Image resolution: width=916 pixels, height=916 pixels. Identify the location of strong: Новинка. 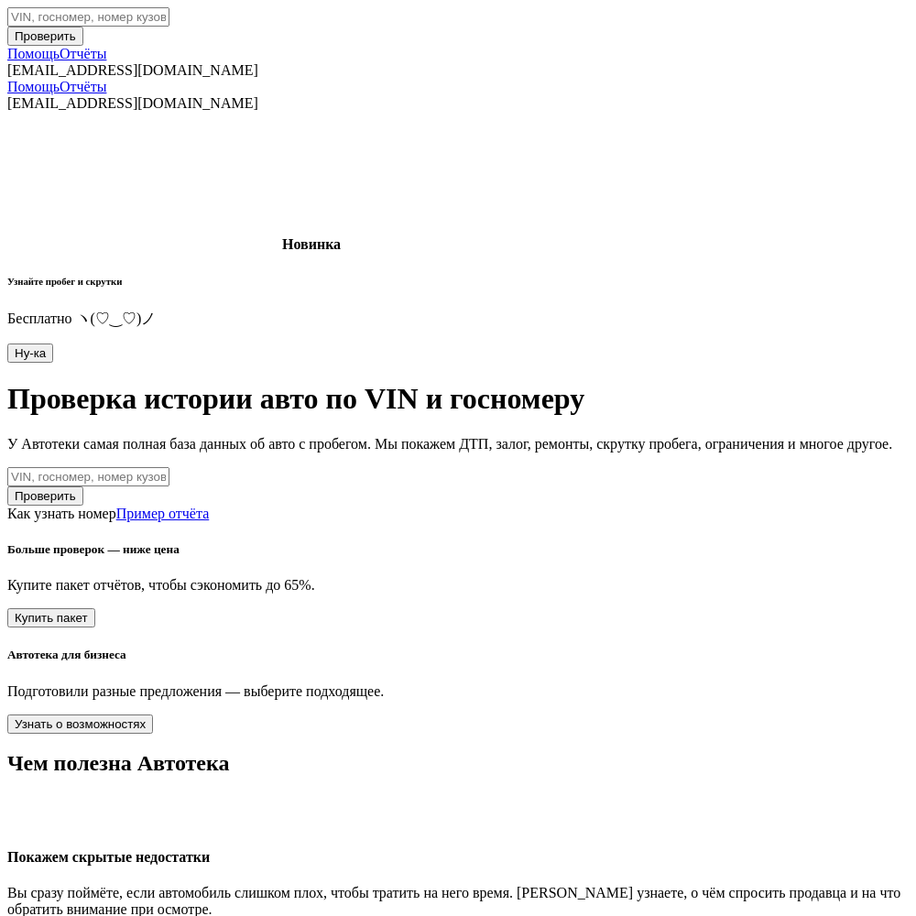
(311, 244).